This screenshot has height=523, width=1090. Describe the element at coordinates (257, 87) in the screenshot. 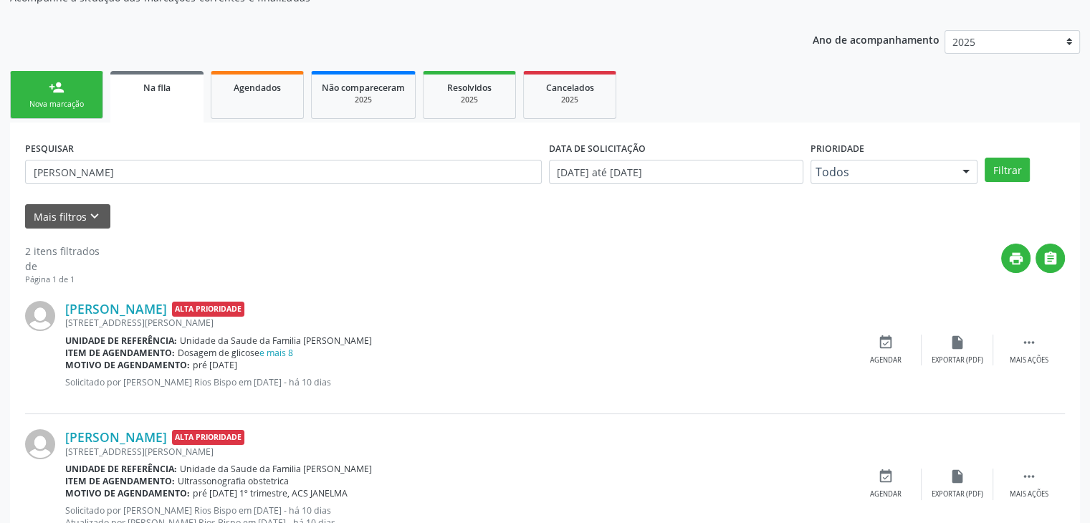

I see `span: Agendados` at that location.